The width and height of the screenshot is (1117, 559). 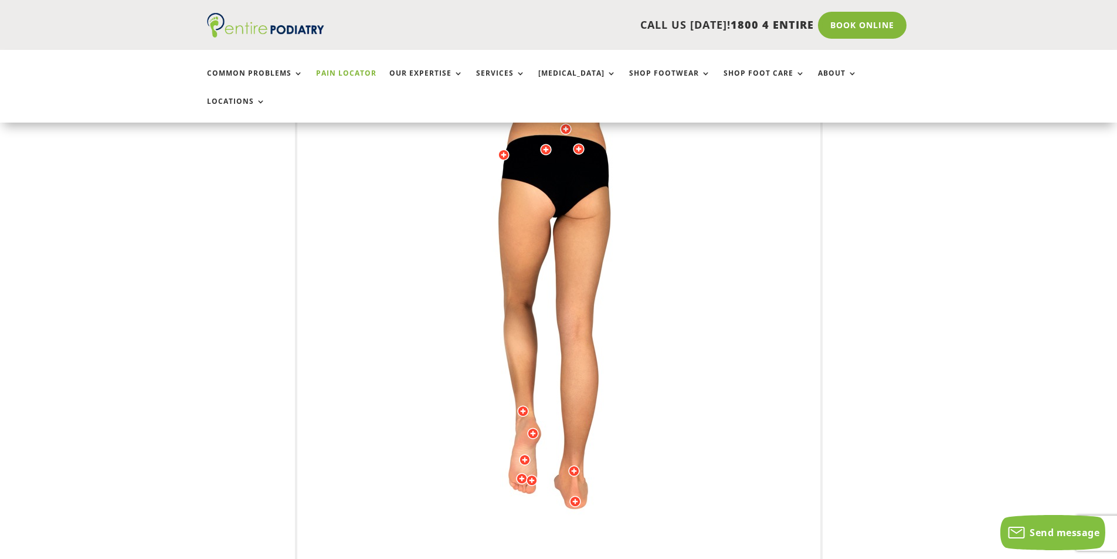 What do you see at coordinates (266, 25) in the screenshot?
I see `img: logo (1)` at bounding box center [266, 25].